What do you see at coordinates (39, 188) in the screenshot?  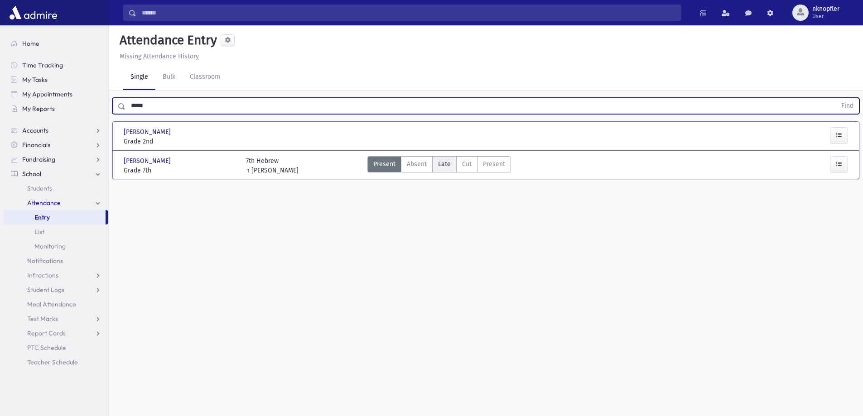 I see `span: Students` at bounding box center [39, 188].